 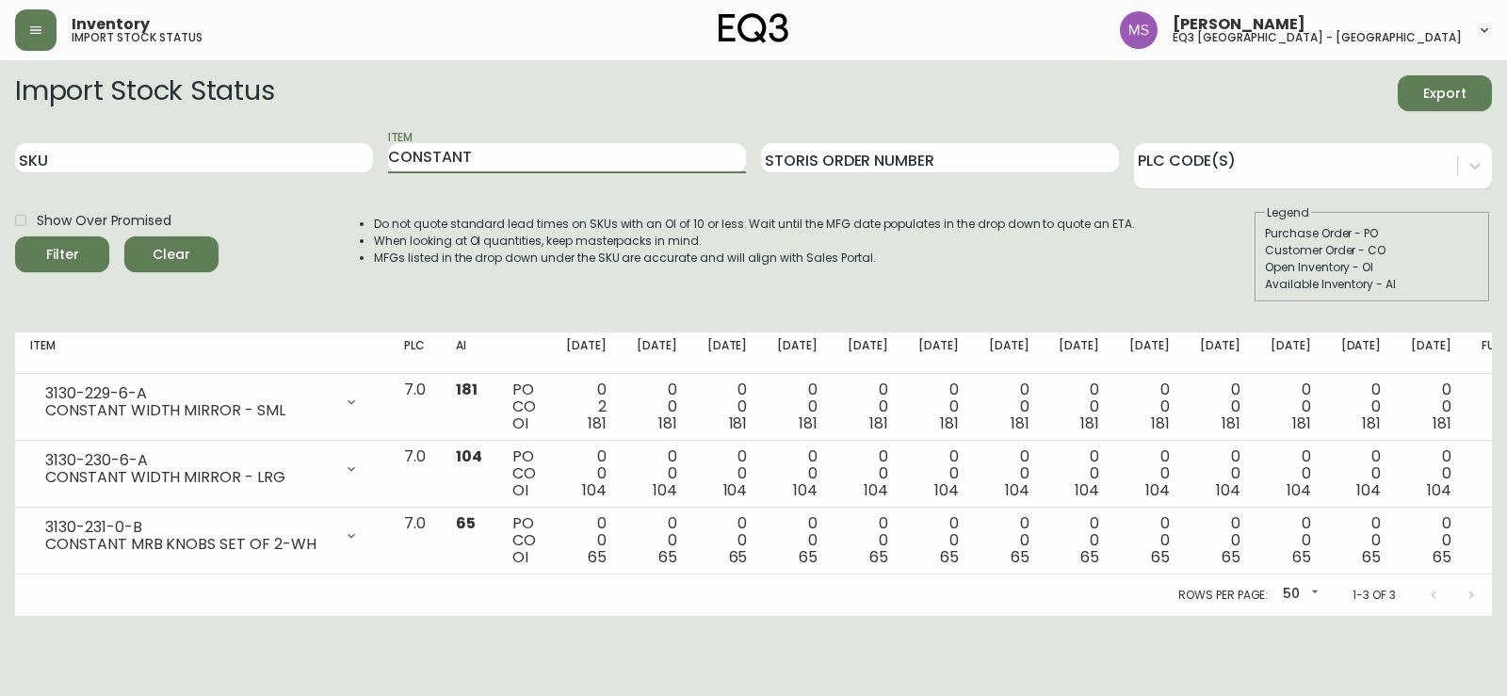 I want to click on div: 50, so click(x=1299, y=594).